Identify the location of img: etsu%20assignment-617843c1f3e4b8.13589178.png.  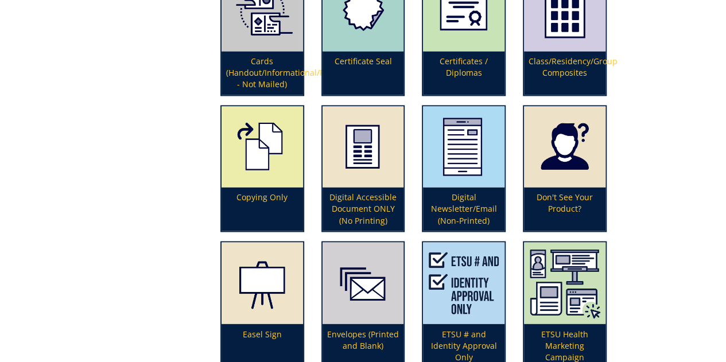
(464, 283).